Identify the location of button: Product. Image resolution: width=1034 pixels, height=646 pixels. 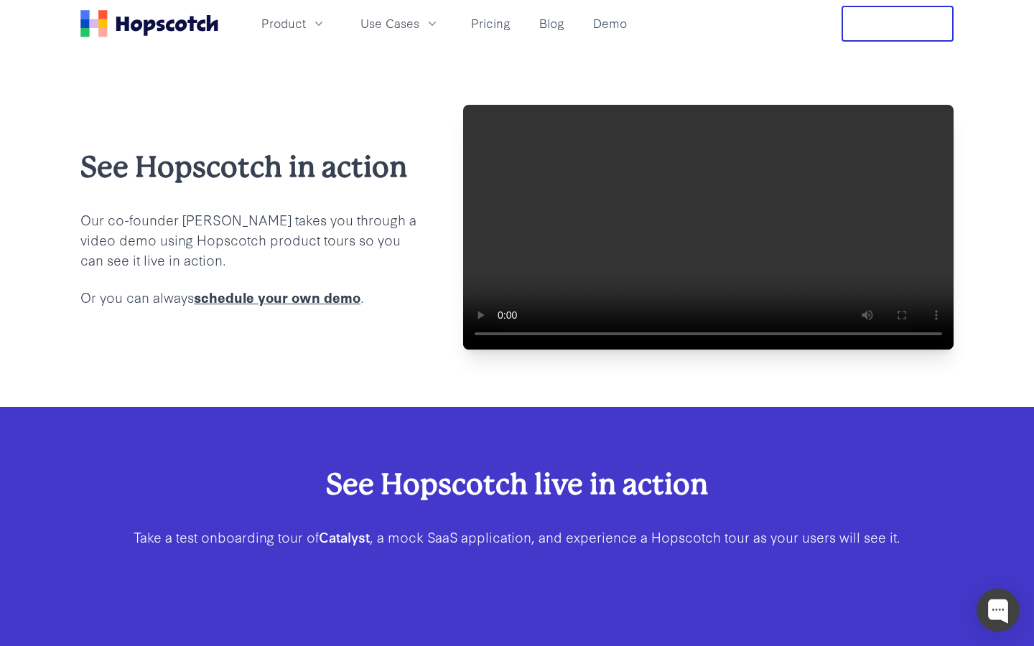
(294, 23).